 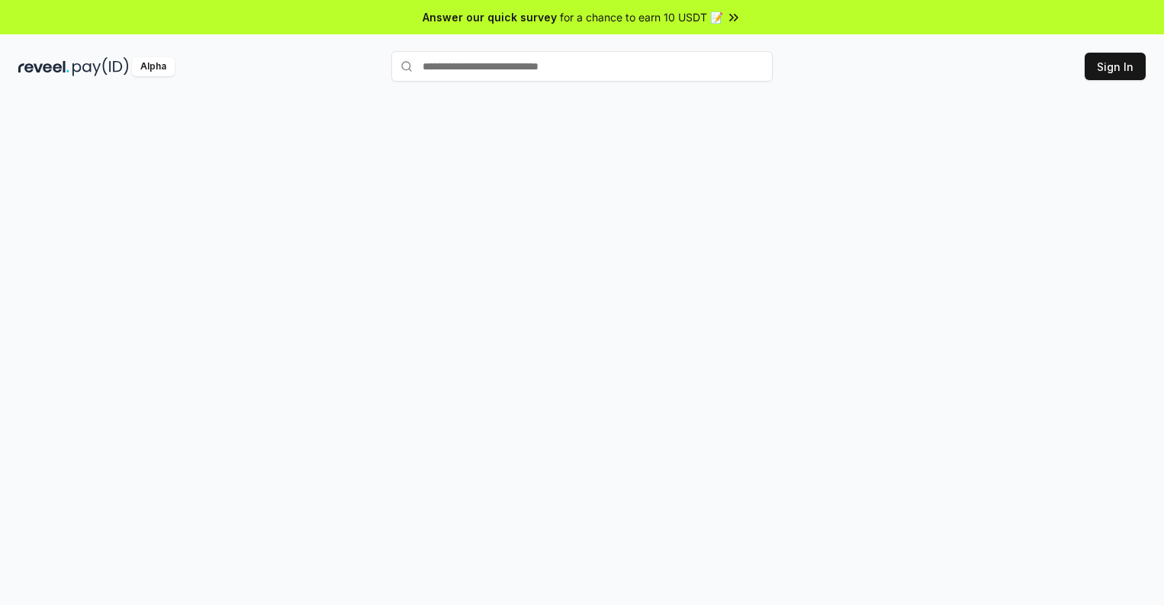 What do you see at coordinates (490, 17) in the screenshot?
I see `span: Answer our quick survey` at bounding box center [490, 17].